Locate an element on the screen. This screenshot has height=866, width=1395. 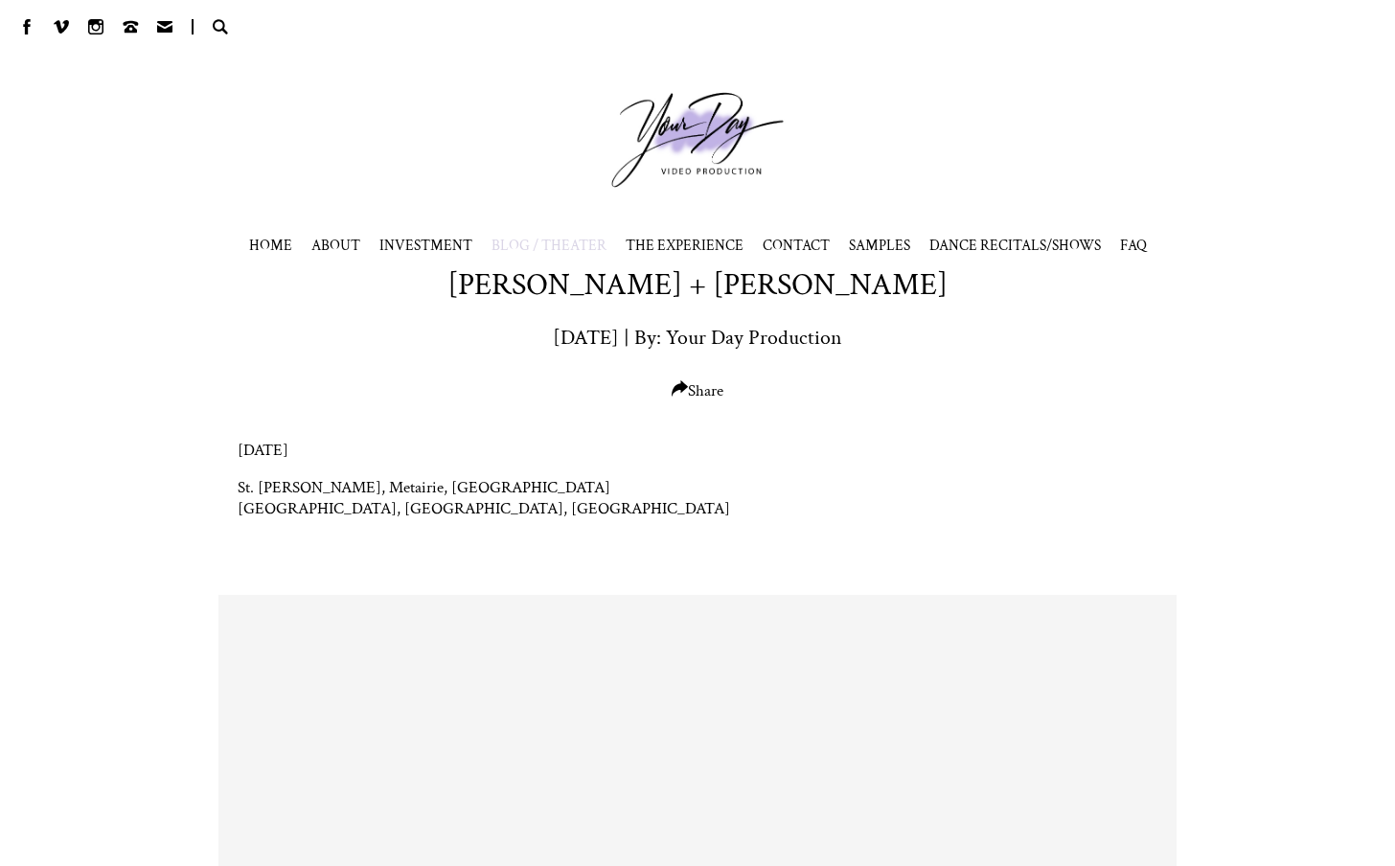
span: THE EXPERIENCE is located at coordinates (684, 245).